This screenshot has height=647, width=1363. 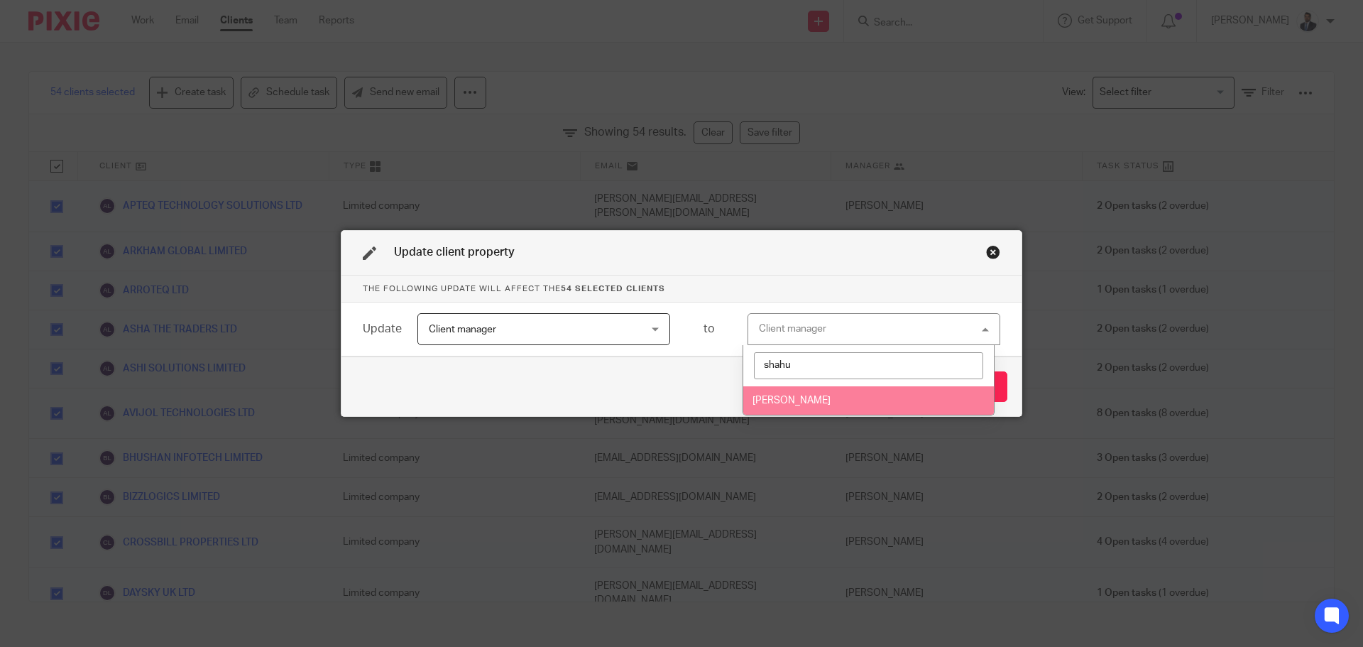 What do you see at coordinates (682, 289) in the screenshot?
I see `p: The following update will affect the` at bounding box center [682, 289].